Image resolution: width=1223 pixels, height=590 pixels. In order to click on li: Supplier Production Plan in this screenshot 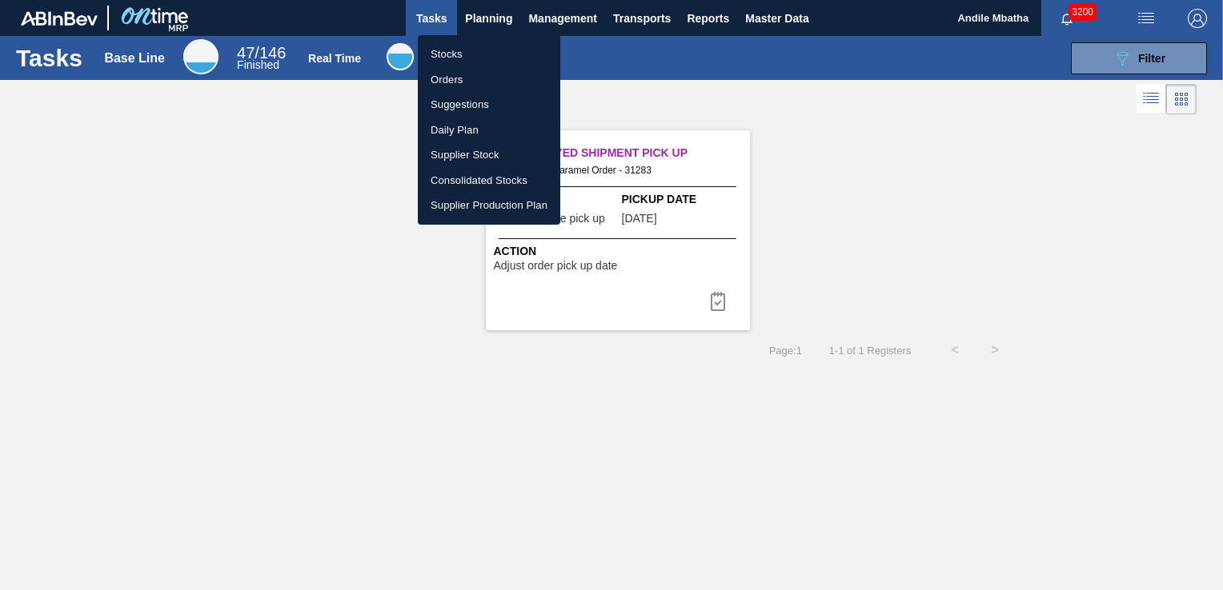, I will do `click(489, 206)`.